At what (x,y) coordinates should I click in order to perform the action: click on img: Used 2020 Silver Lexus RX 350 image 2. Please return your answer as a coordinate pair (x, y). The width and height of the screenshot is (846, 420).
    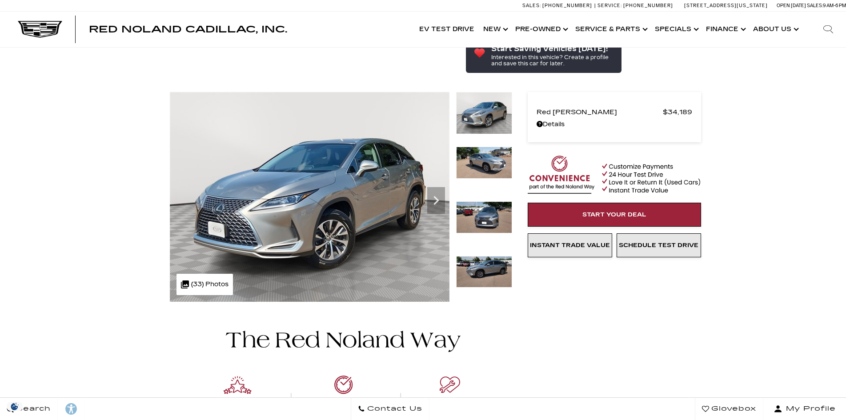
    Looking at the image, I should click on (484, 163).